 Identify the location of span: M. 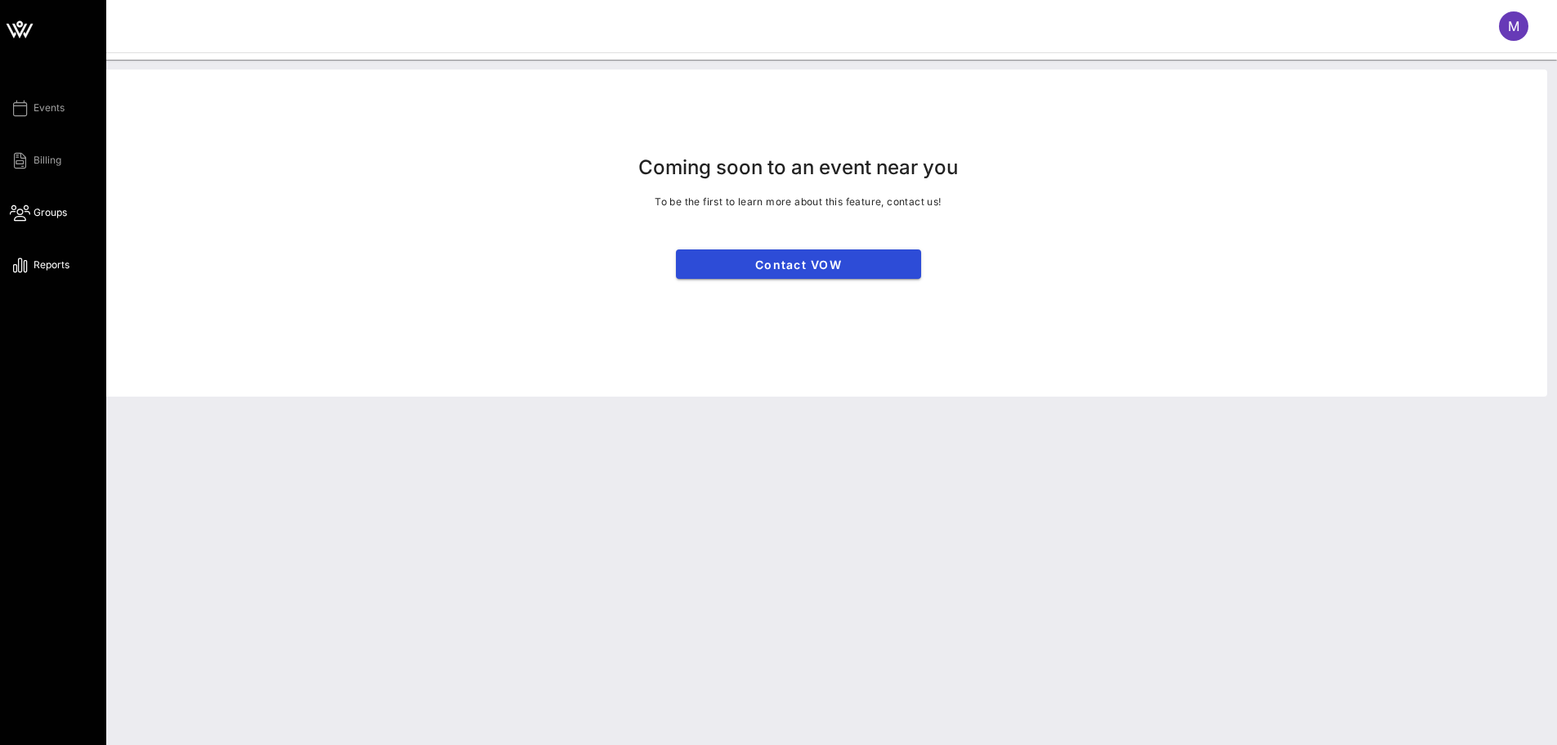
(1514, 26).